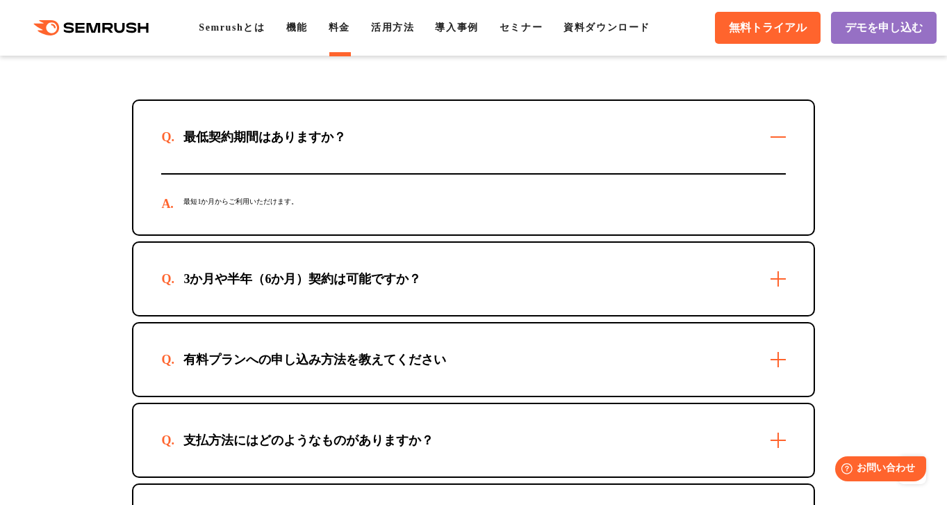 The width and height of the screenshot is (947, 505). Describe the element at coordinates (521, 27) in the screenshot. I see `a: セミナー` at that location.